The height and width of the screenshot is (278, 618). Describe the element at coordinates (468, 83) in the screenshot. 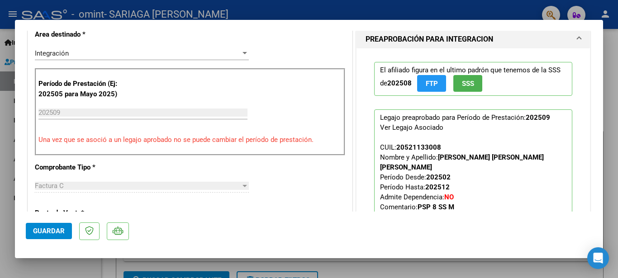

I see `button: SSS` at that location.